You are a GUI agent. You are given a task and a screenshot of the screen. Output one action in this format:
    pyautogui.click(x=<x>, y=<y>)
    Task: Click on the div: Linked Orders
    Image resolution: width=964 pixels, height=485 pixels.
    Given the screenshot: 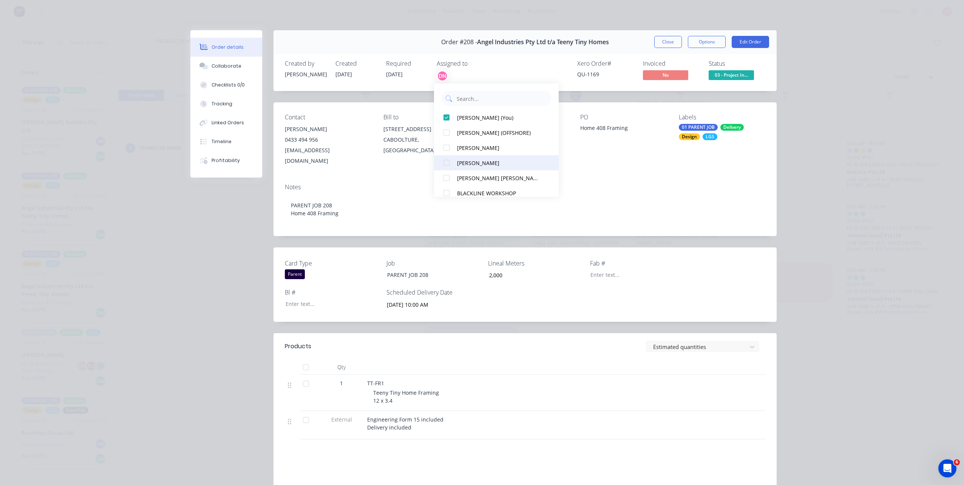 What is the action you would take?
    pyautogui.click(x=228, y=123)
    